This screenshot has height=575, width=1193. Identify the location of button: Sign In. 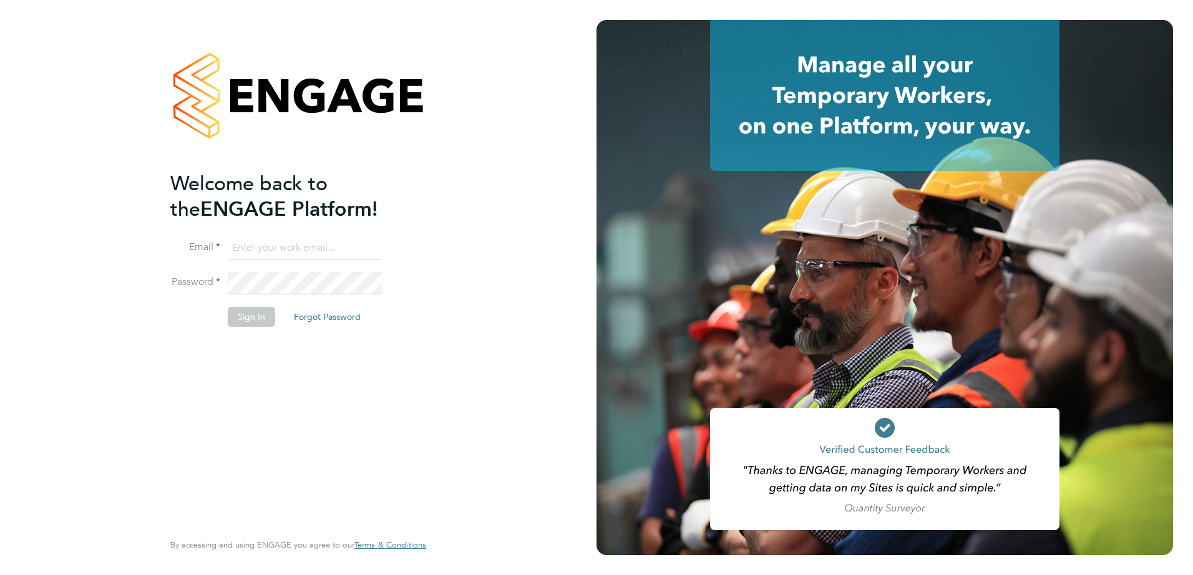
(252, 317).